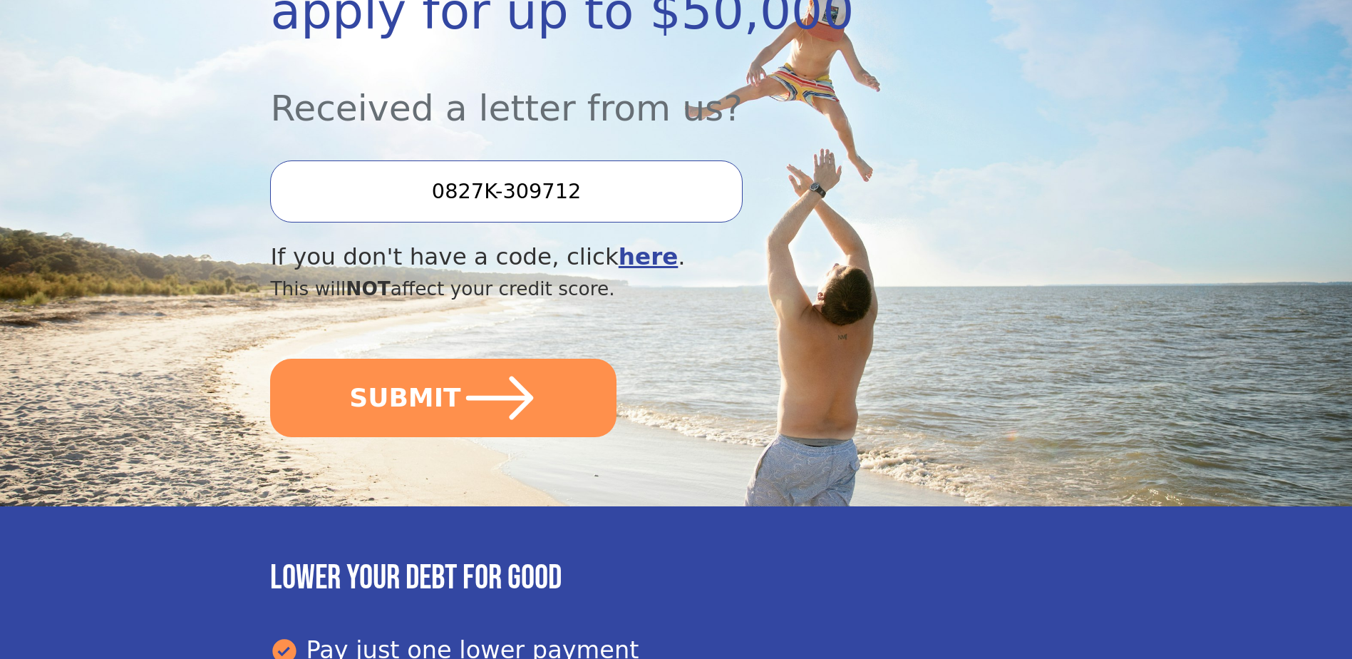 The height and width of the screenshot is (659, 1352). I want to click on div: If you don't have a code, click ., so click(614, 257).